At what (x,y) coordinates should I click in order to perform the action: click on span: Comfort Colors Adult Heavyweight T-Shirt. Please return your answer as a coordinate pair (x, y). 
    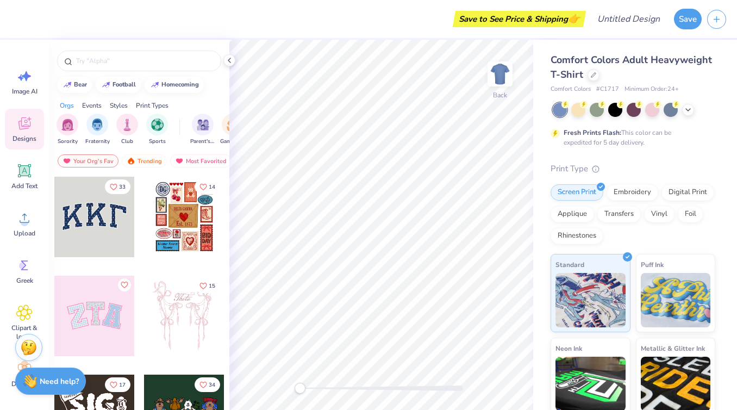
    Looking at the image, I should click on (631, 67).